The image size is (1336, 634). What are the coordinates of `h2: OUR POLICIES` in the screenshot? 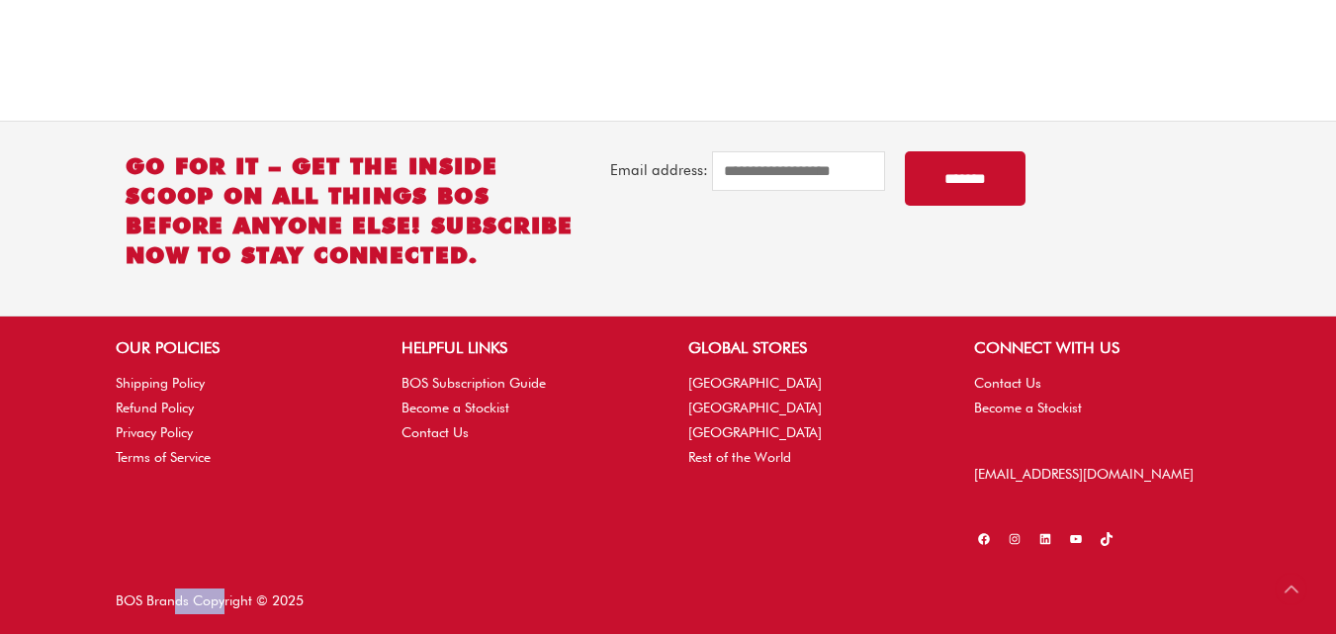 It's located at (238, 348).